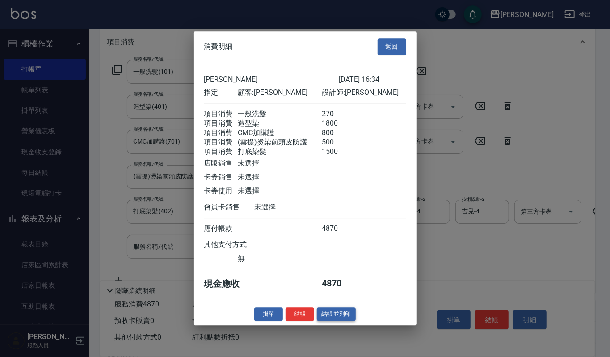 The image size is (610, 357). I want to click on div: 店販銷售, so click(221, 163).